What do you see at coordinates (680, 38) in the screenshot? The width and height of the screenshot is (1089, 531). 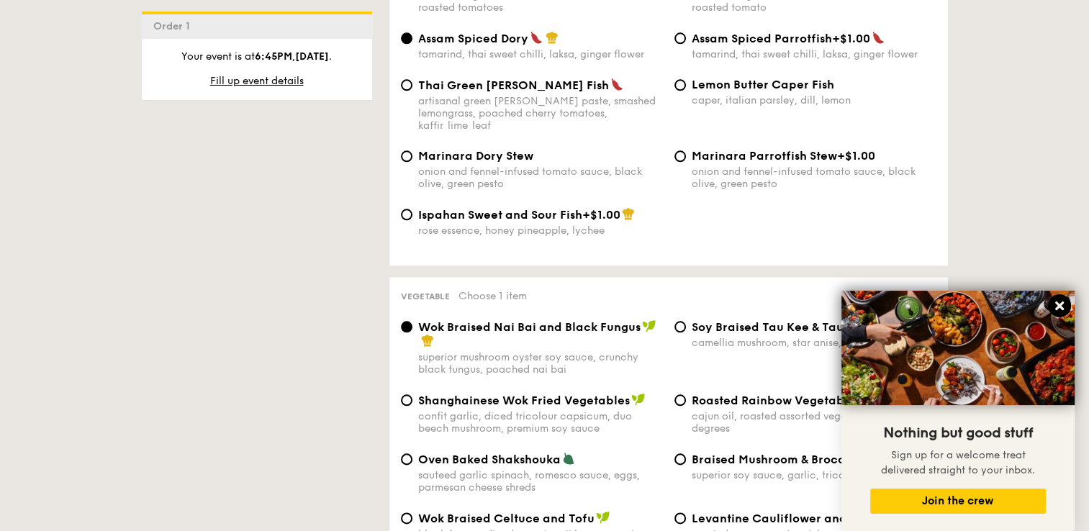 I see `input: Assam Spiced Parrotfish+$1.00tamarind, thai sweet chilli, laksa, ginger flower` at bounding box center [680, 38].